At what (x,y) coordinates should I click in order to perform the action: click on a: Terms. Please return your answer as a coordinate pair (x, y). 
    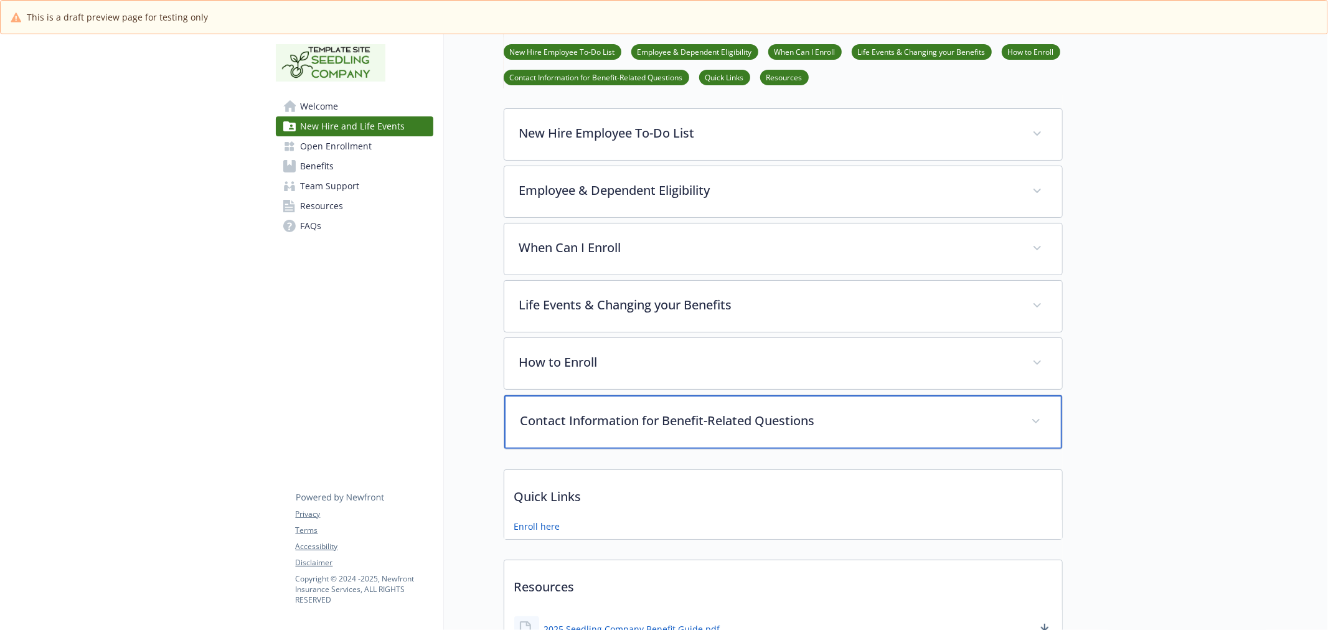
    Looking at the image, I should click on (364, 530).